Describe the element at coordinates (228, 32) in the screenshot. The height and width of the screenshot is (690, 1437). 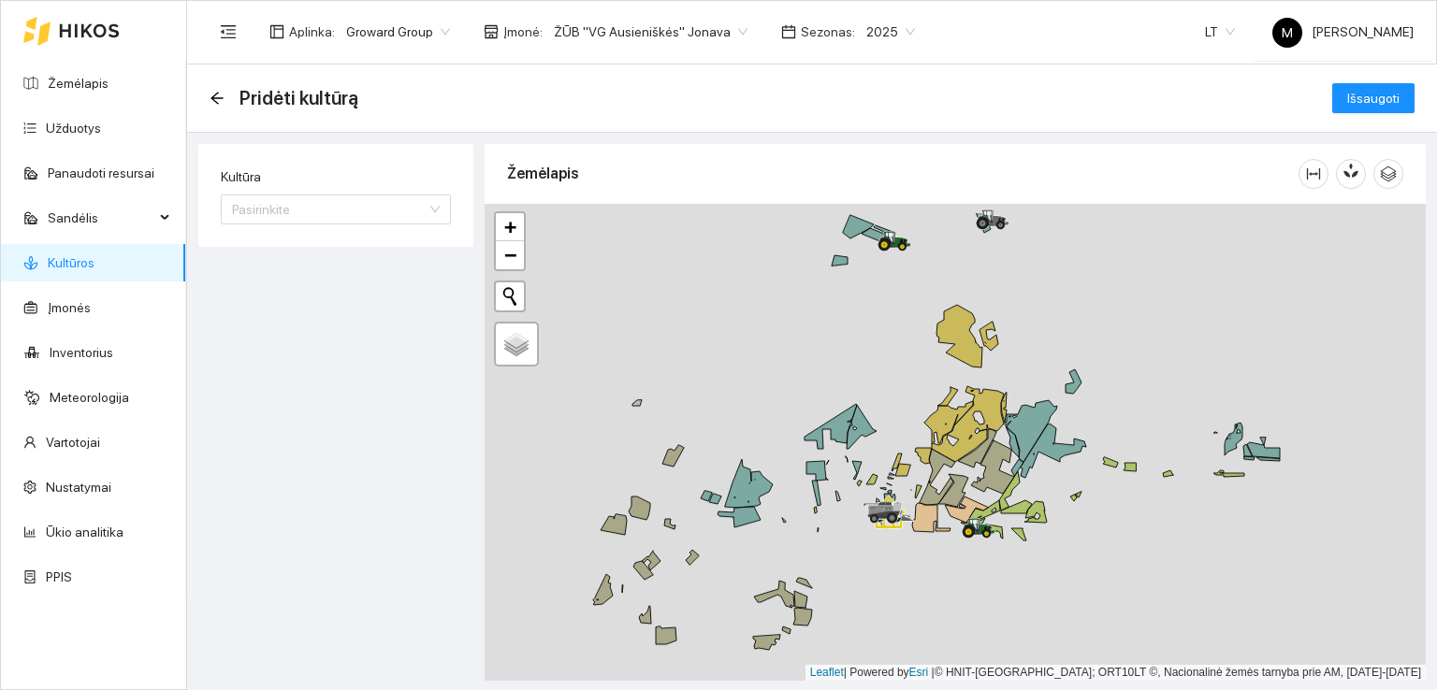
I see `button: menu-fold` at that location.